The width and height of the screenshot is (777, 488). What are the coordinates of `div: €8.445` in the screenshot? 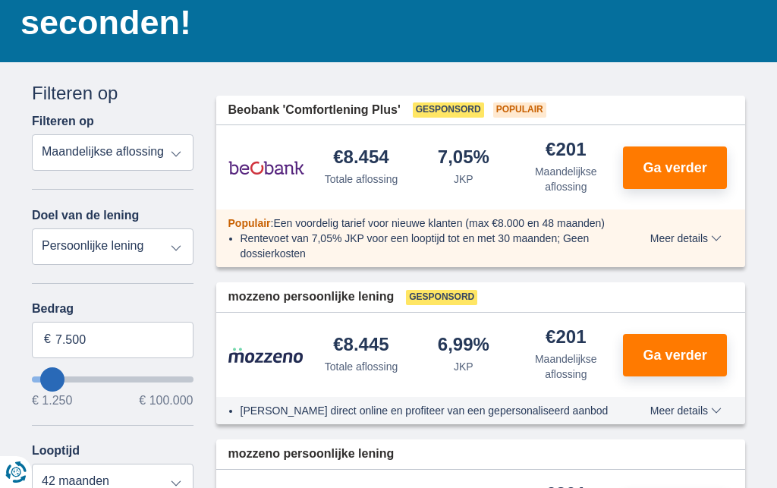 It's located at (361, 345).